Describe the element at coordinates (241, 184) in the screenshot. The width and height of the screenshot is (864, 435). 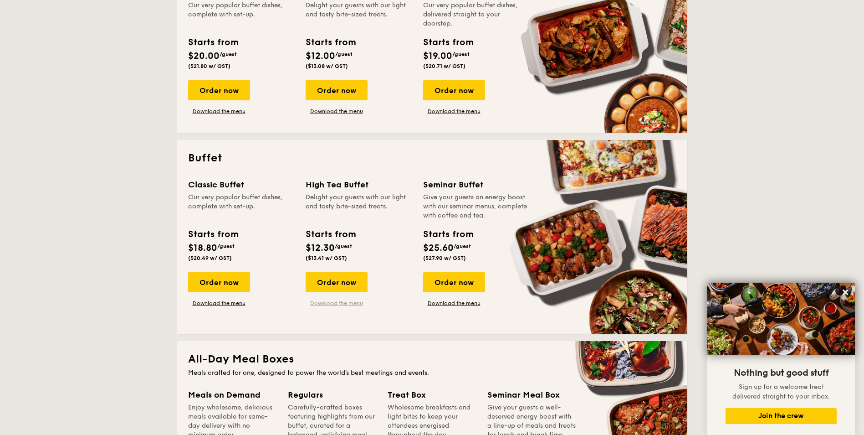
I see `div: Classic Buffet` at that location.